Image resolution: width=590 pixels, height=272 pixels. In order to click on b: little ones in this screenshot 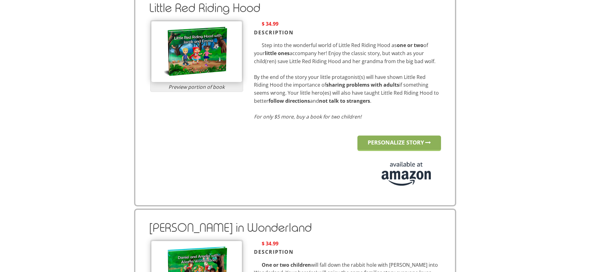, I will do `click(277, 53)`.